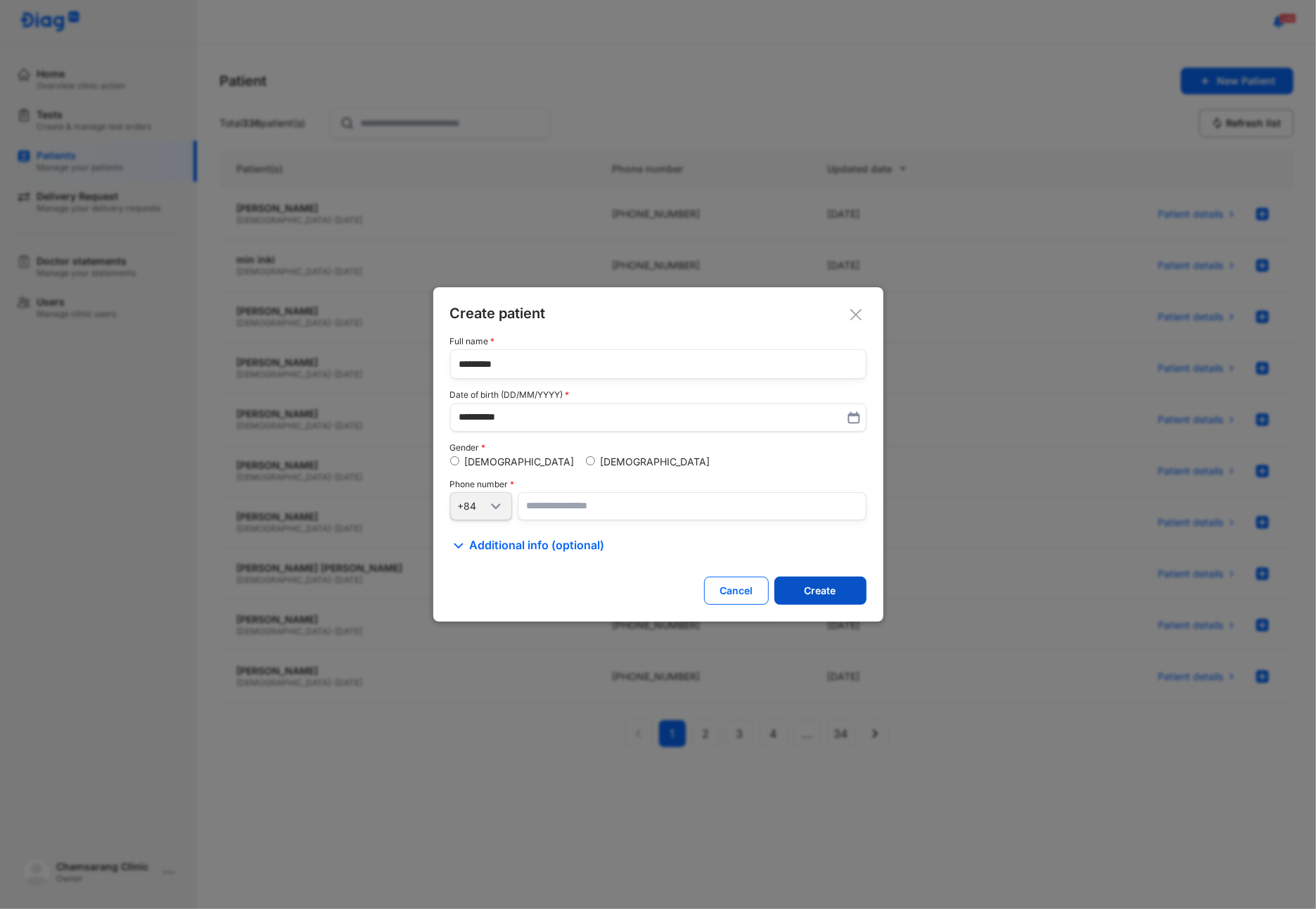 Image resolution: width=1316 pixels, height=909 pixels. I want to click on div: Date of birth (DD/MM/YYYY), so click(658, 395).